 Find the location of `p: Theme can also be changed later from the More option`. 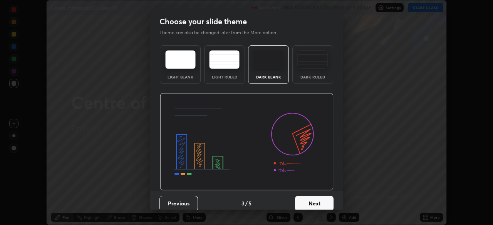

p: Theme can also be changed later from the More option is located at coordinates (222, 33).